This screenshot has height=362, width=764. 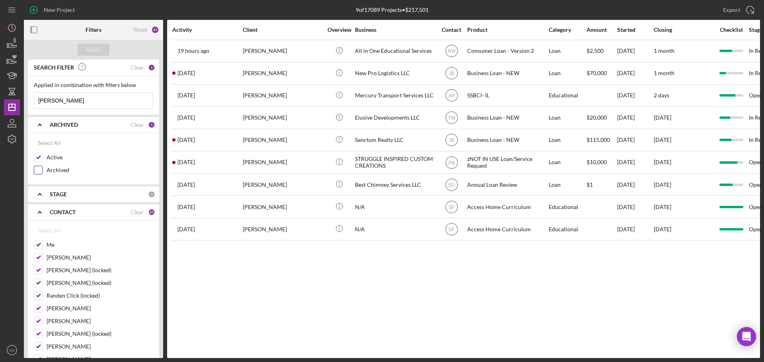 What do you see at coordinates (58, 195) in the screenshot?
I see `b: STAGE` at bounding box center [58, 195].